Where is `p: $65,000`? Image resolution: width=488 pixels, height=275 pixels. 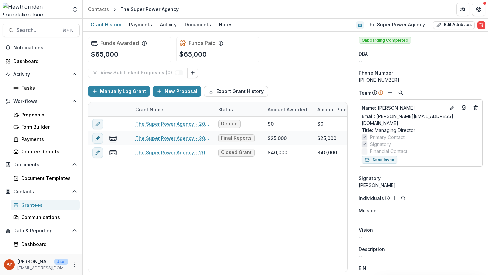
p: $65,000 is located at coordinates (105, 54).